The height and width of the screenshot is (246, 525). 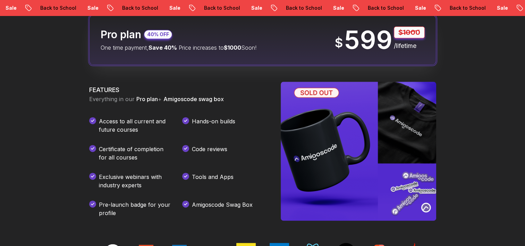 I want to click on p: Exclusive webinars with industry experts, so click(x=135, y=181).